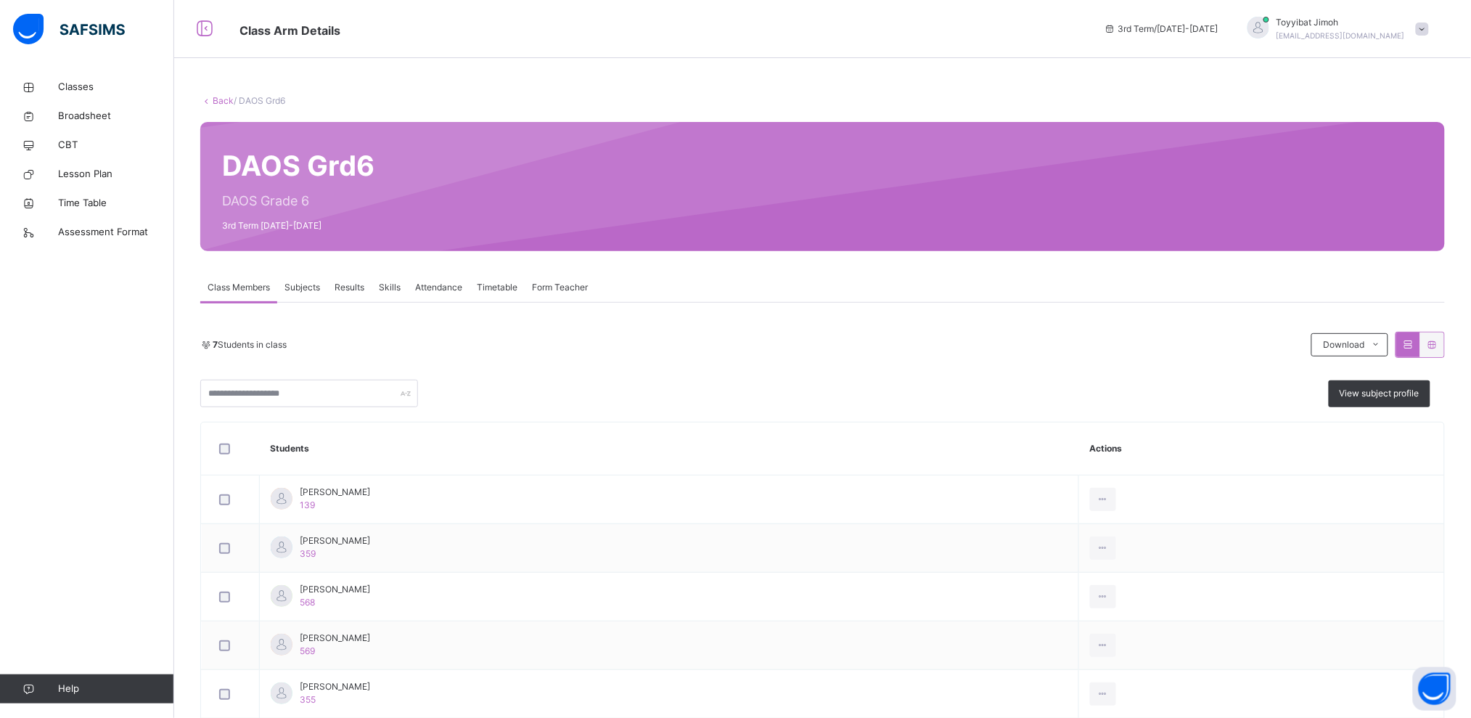 Image resolution: width=1471 pixels, height=718 pixels. I want to click on span: Class Arm Details, so click(290, 30).